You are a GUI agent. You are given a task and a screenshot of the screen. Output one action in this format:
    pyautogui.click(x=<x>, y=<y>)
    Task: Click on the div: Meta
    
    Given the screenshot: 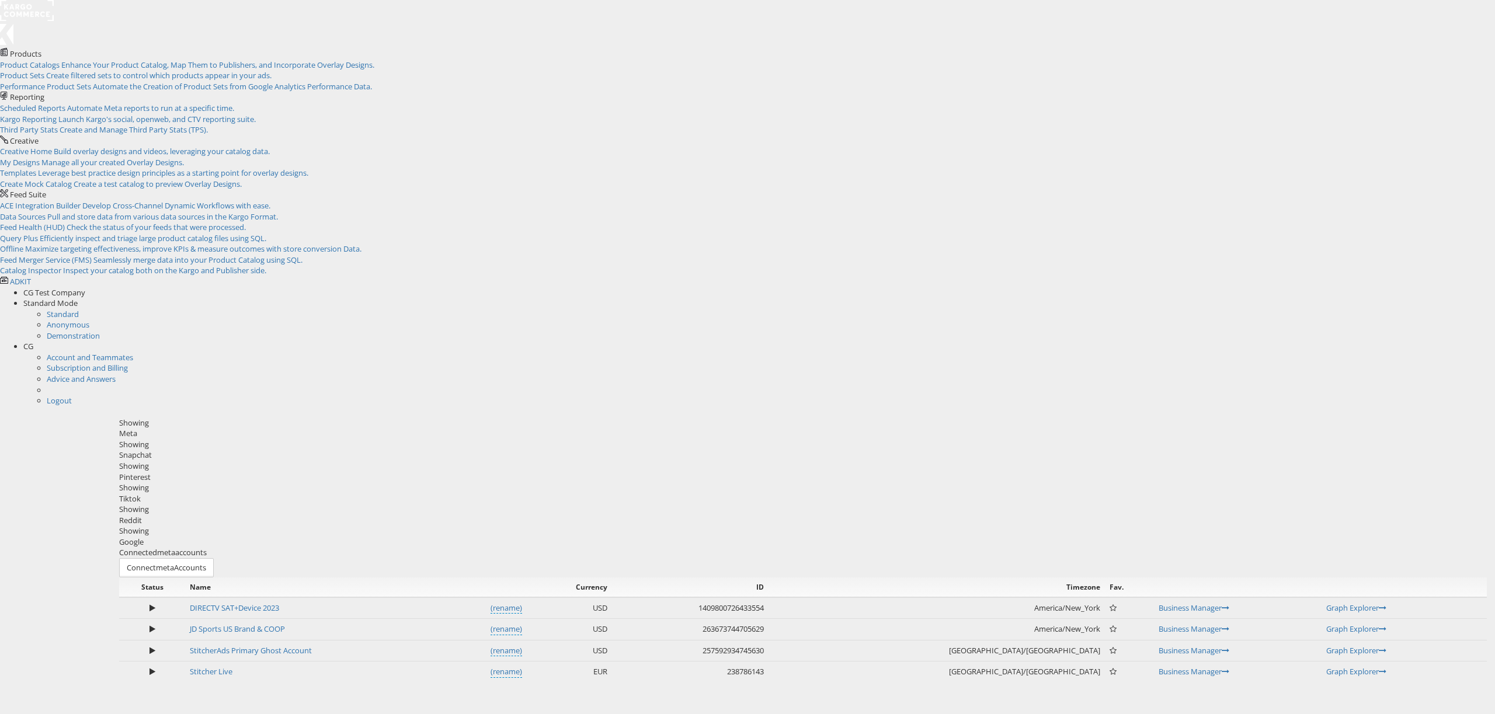 What is the action you would take?
    pyautogui.click(x=803, y=433)
    